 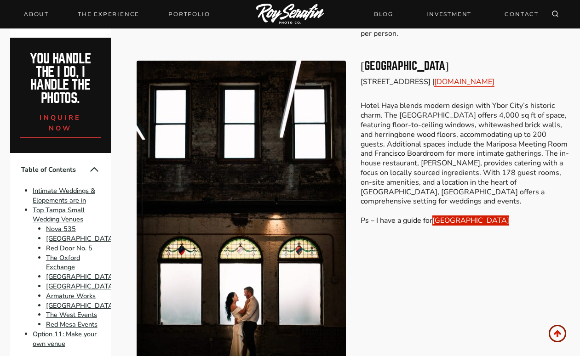 I want to click on nav: Secondary Navigation, so click(x=456, y=14).